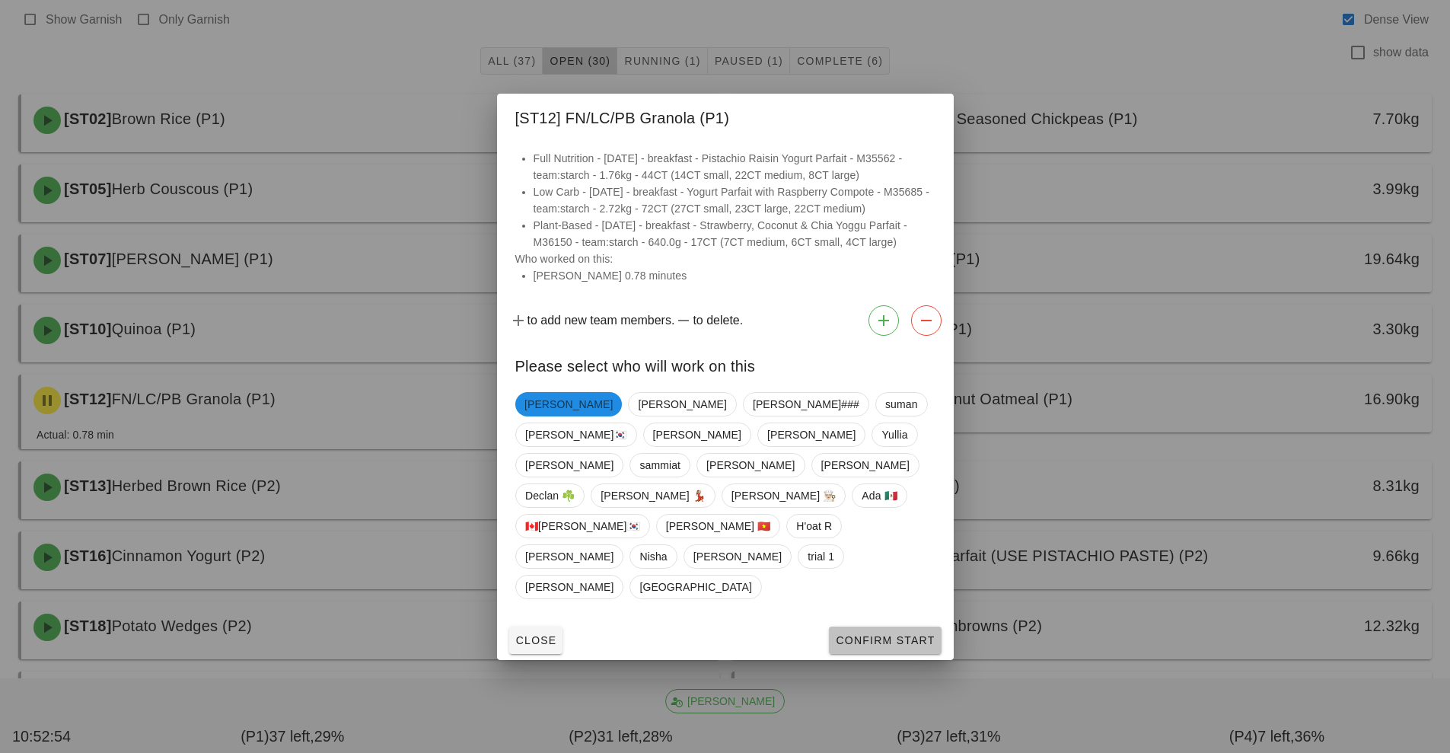  What do you see at coordinates (725, 364) in the screenshot?
I see `div: Please select who will work on this` at bounding box center [725, 364].